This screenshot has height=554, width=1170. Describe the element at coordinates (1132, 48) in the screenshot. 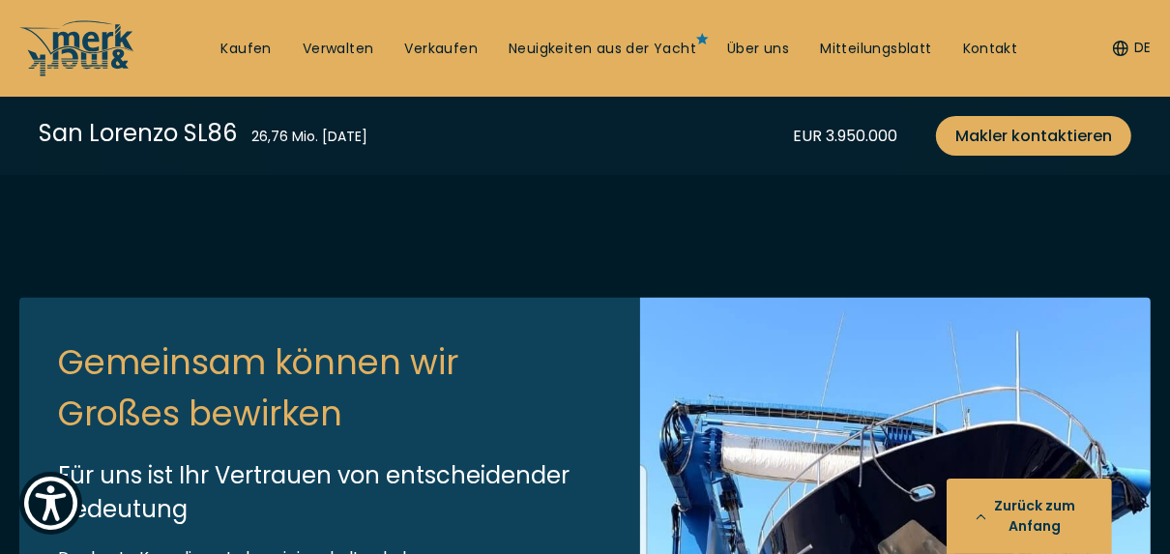

I see `button: DE` at that location.